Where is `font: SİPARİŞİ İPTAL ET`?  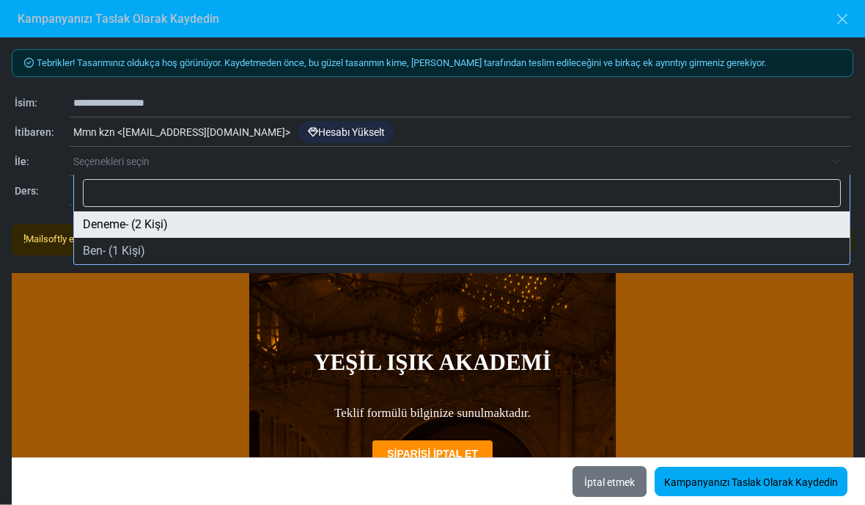
font: SİPARİŞİ İPTAL ET is located at coordinates (433, 453).